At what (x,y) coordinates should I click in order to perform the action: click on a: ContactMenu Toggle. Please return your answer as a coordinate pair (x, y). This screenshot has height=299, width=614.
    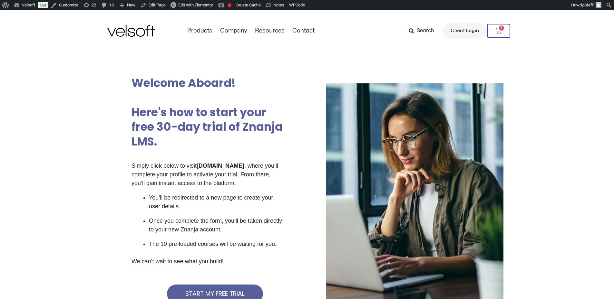
    Looking at the image, I should click on (303, 31).